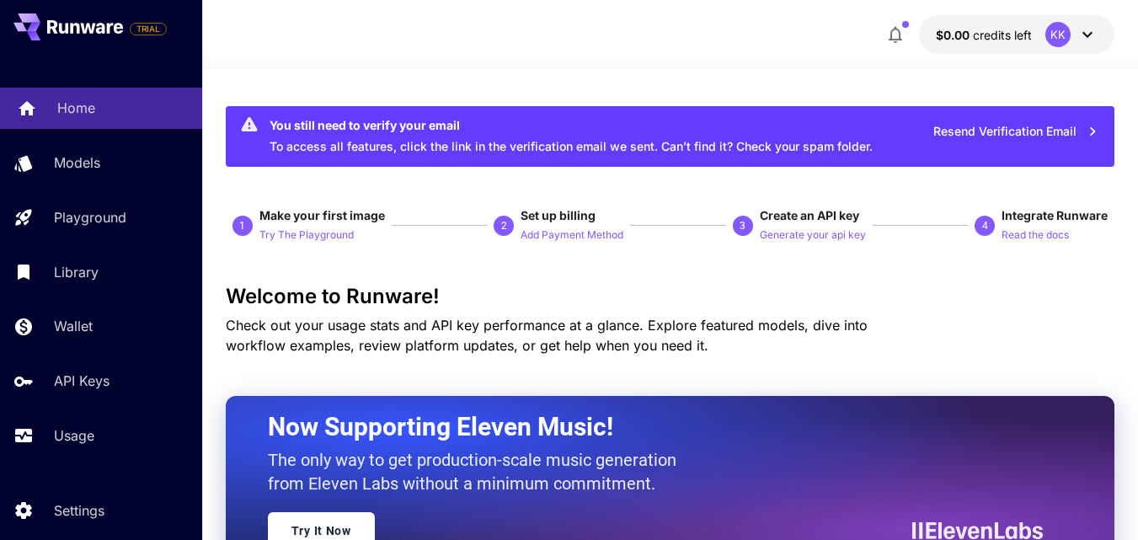 The image size is (1138, 540). I want to click on p: Home, so click(76, 108).